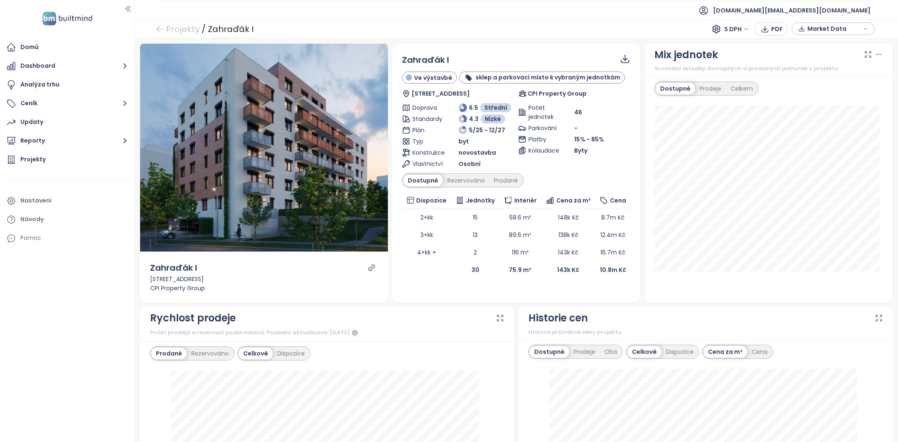  Describe the element at coordinates (759, 352) in the screenshot. I see `div: Cena` at that location.